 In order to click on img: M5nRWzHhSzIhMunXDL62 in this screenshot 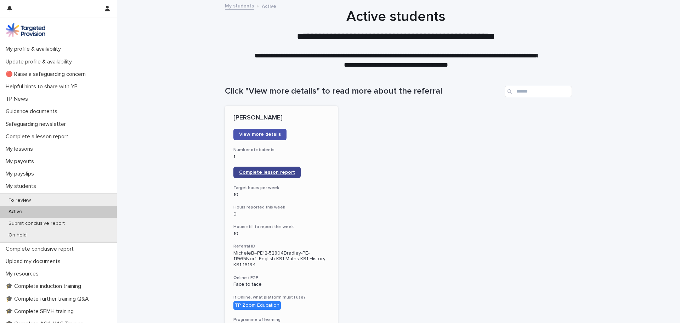, I will do `click(26, 30)`.